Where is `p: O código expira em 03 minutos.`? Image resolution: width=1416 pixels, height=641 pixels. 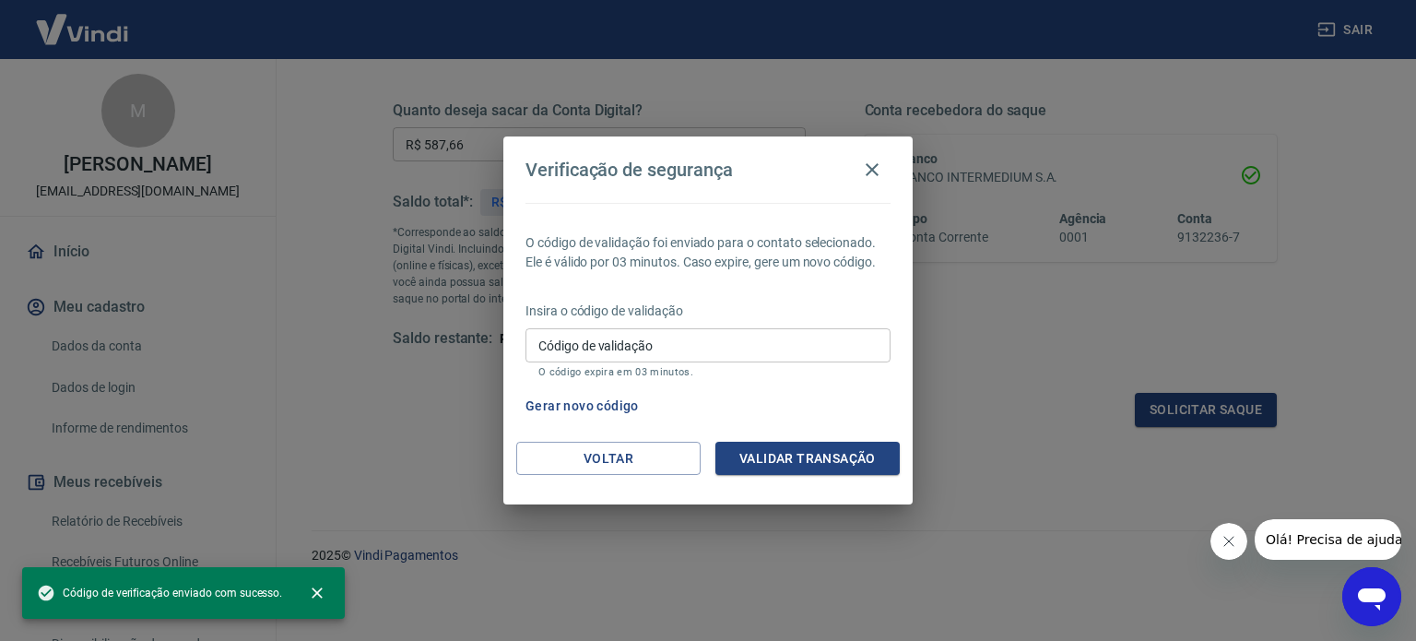
p: O código expira em 03 minutos. is located at coordinates (708, 372).